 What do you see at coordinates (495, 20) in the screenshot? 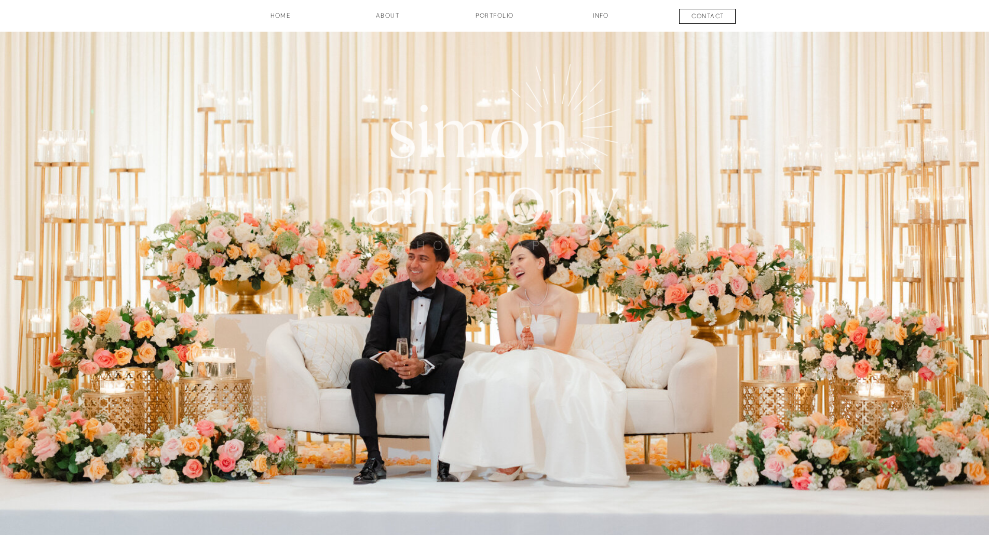
I see `h3: Portfolio` at bounding box center [495, 20].